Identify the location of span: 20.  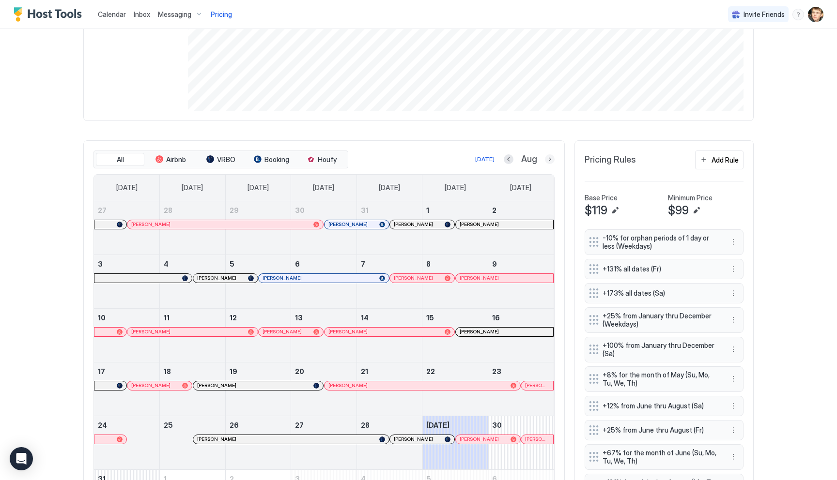
(299, 371).